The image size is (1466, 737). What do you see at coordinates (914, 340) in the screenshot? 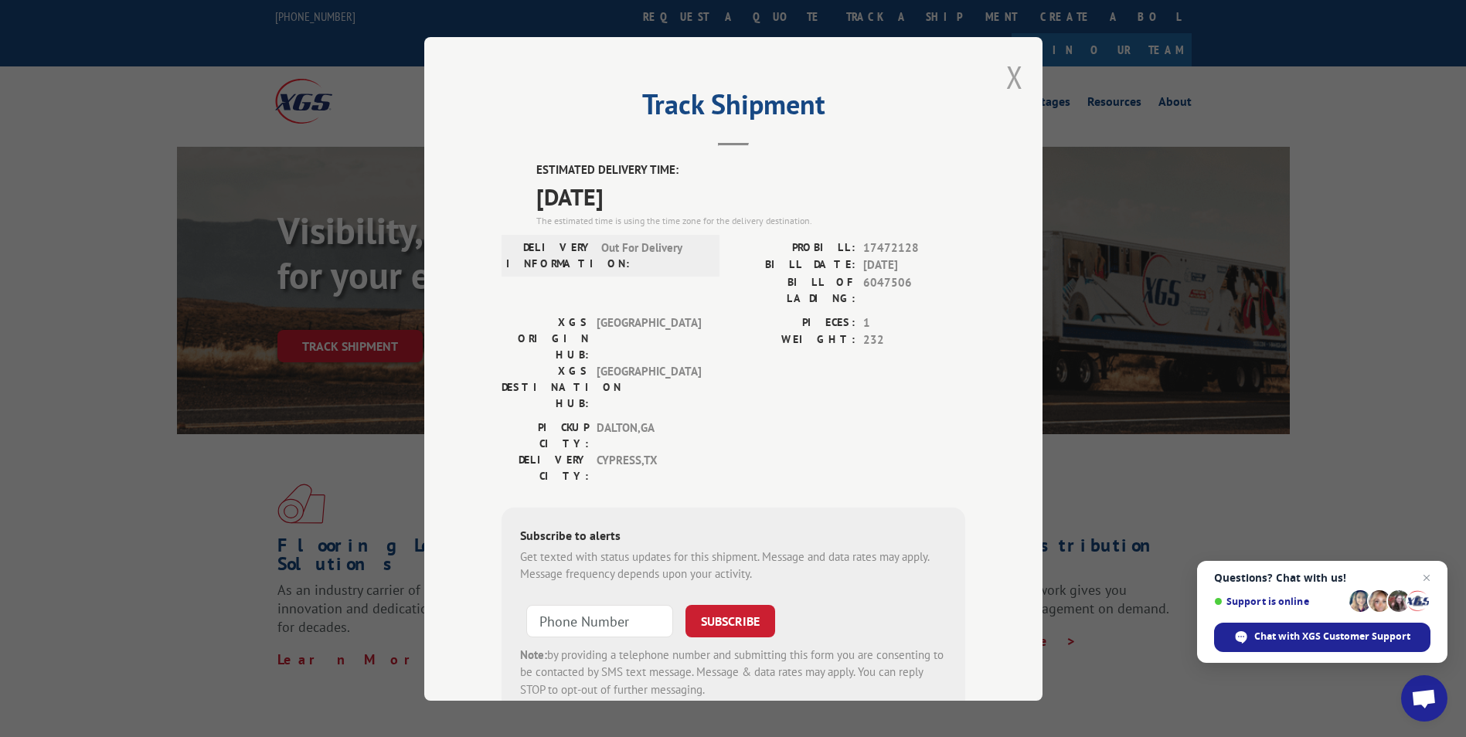
I see `span: 232` at bounding box center [914, 340].